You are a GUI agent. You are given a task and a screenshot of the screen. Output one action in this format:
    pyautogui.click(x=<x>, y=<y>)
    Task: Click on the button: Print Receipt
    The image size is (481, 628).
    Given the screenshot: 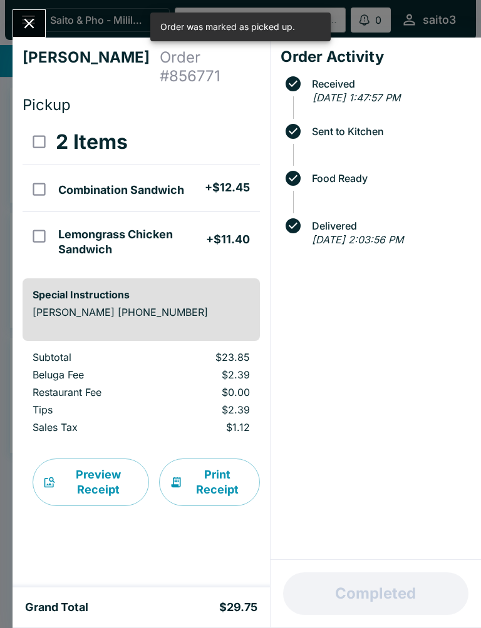 What is the action you would take?
    pyautogui.click(x=209, y=482)
    